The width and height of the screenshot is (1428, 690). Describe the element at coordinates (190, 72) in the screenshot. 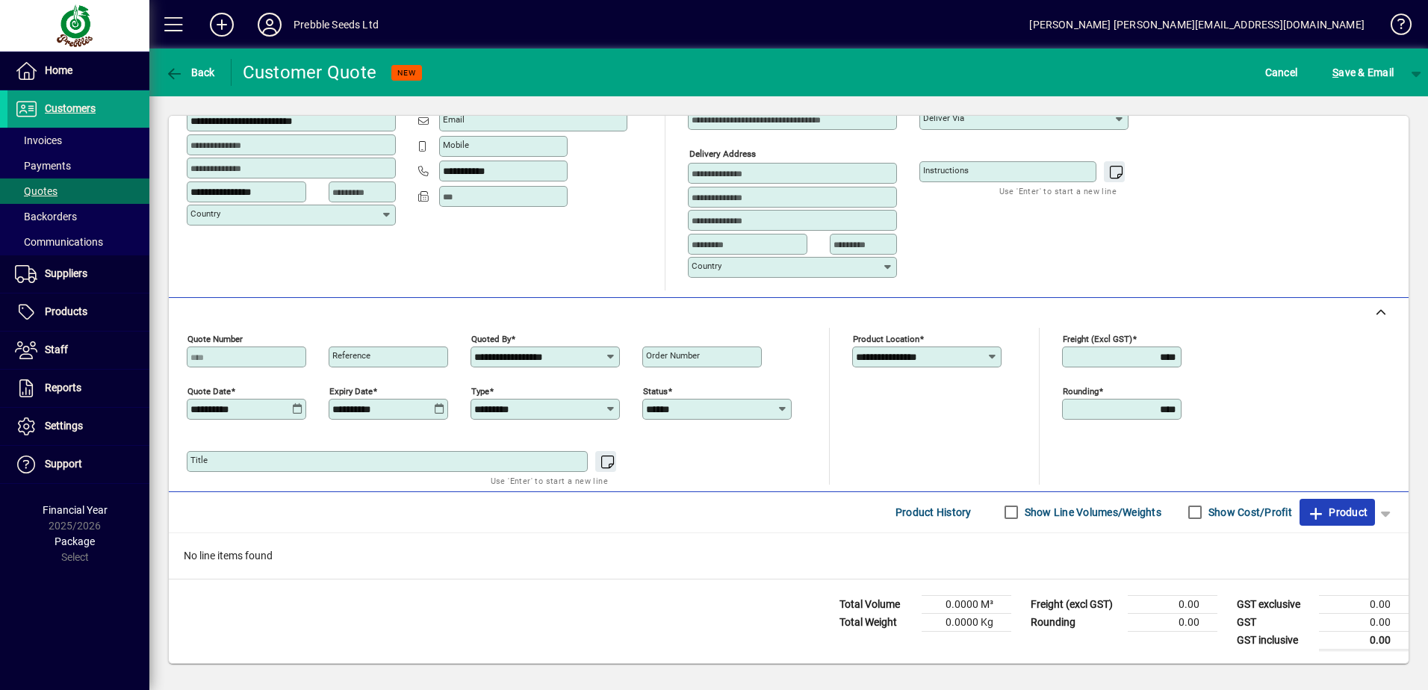

I see `span: Back` at that location.